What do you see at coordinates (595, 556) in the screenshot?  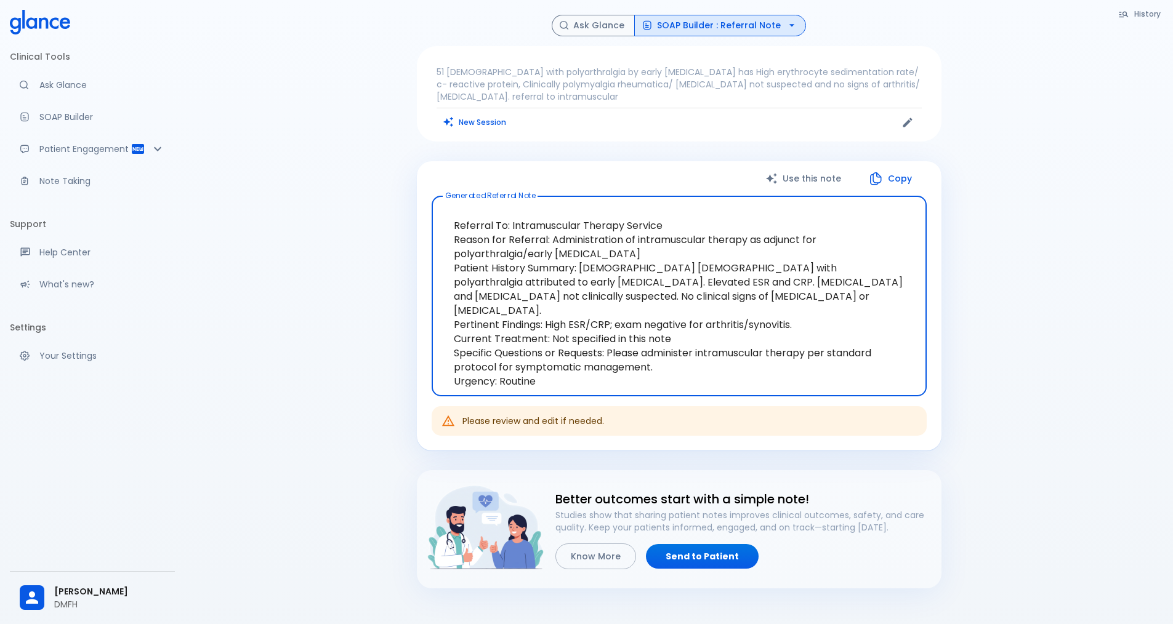 I see `button: Know More` at bounding box center [595, 556].